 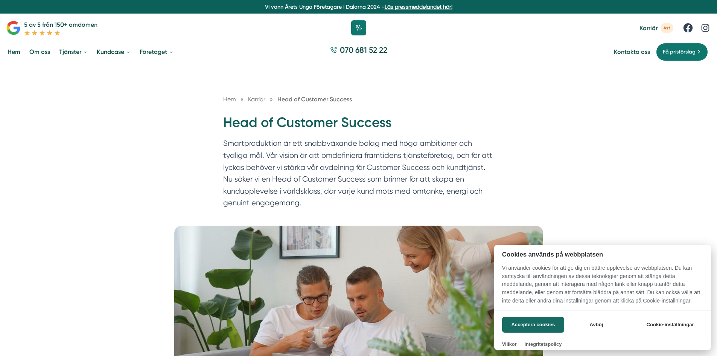 What do you see at coordinates (603, 287) in the screenshot?
I see `p: Vi använder cookies för att ge dig en bättre upplevelse av webbplatsen. Du kan samtycka till anvä...` at bounding box center [603, 287].